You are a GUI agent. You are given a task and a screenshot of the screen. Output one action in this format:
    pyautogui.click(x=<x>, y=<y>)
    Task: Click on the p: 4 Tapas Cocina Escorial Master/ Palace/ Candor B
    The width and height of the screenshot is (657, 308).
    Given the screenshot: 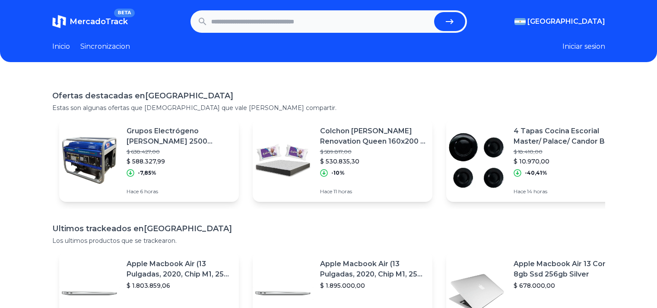 What is the action you would take?
    pyautogui.click(x=566, y=137)
    